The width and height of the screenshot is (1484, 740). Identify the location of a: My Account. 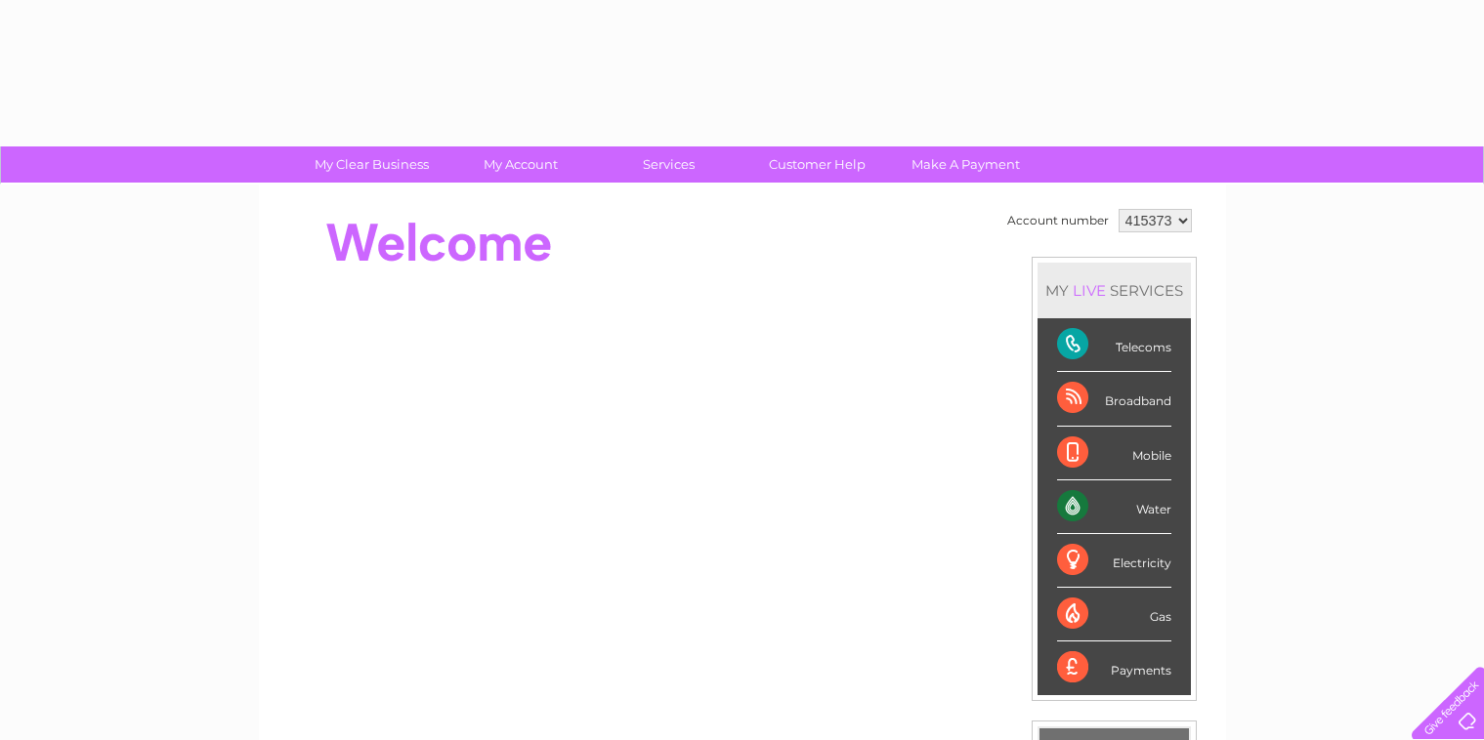
(520, 164).